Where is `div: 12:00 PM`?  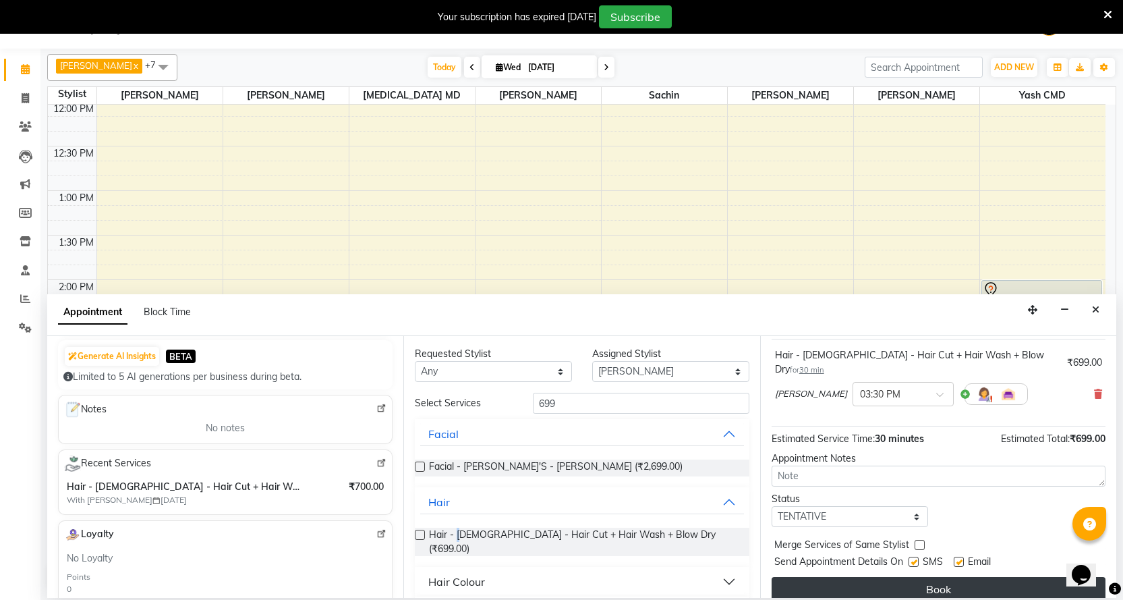
div: 12:00 PM is located at coordinates (74, 109).